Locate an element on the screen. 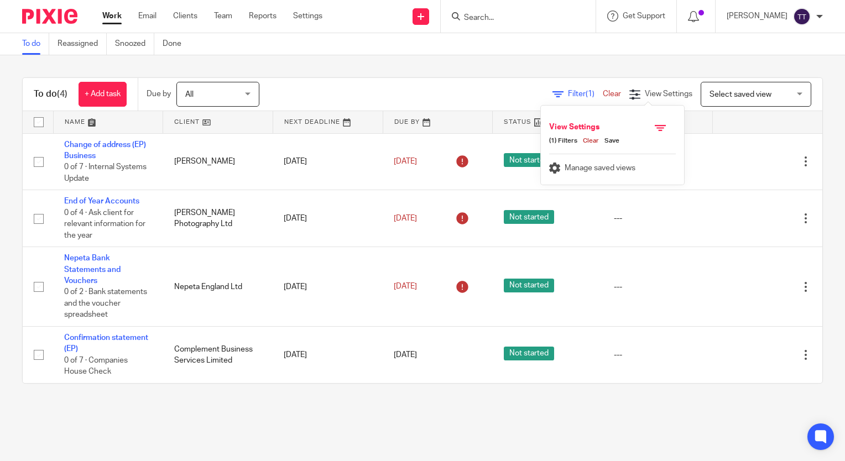  span: 0 of 7 · Companies House Check is located at coordinates (96, 366).